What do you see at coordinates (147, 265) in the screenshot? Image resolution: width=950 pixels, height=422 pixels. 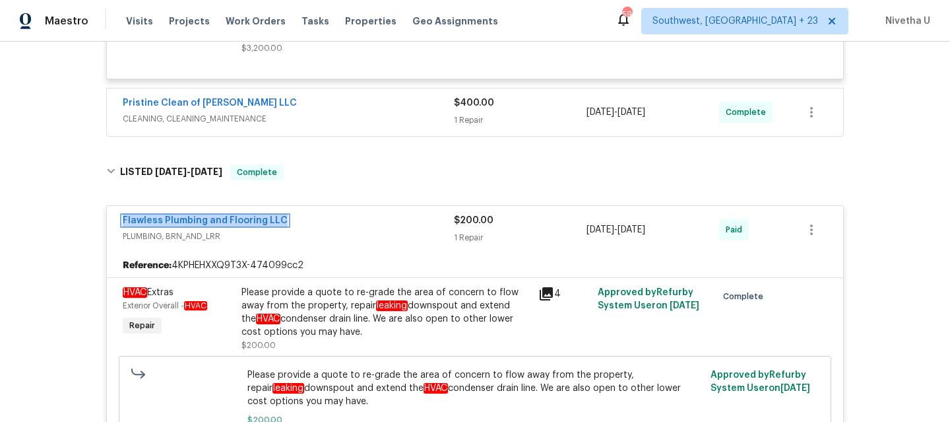 I see `b: Reference:` at bounding box center [147, 265].